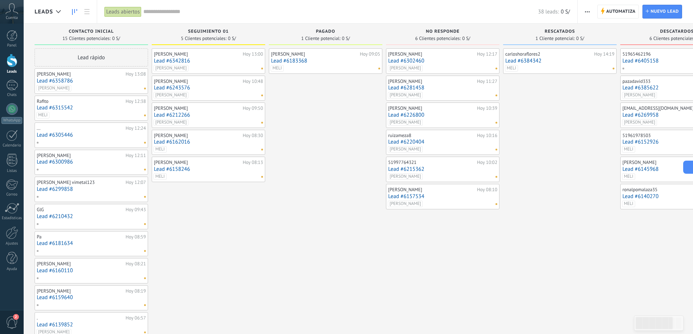 The width and height of the screenshot is (693, 334). I want to click on span: 2, so click(16, 317).